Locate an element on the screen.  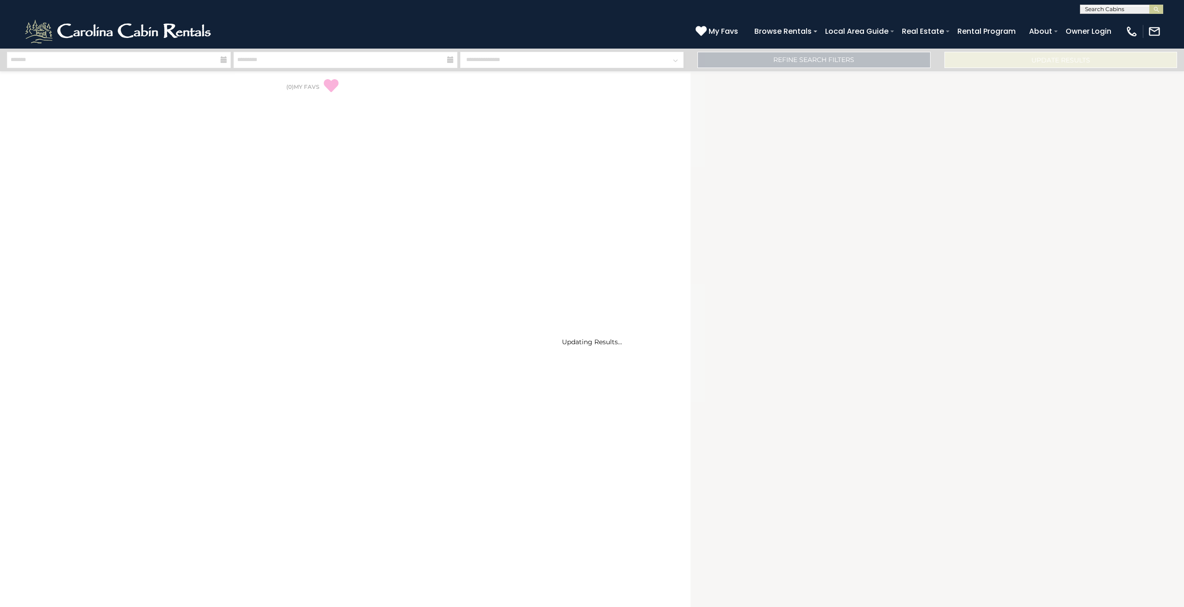
img: White-1-2.png is located at coordinates (119, 31).